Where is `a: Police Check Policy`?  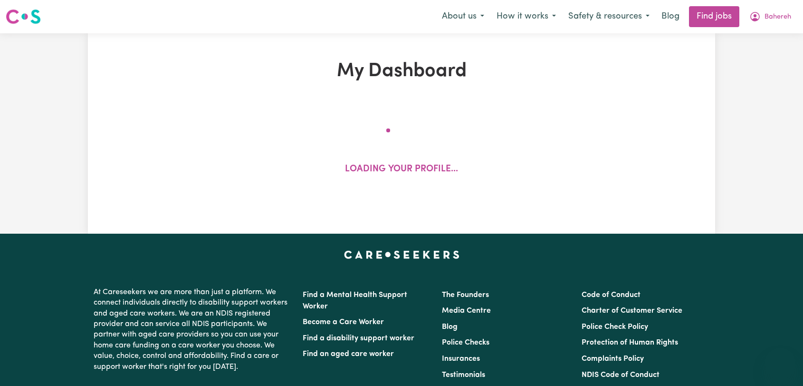
a: Police Check Policy is located at coordinates (615, 327).